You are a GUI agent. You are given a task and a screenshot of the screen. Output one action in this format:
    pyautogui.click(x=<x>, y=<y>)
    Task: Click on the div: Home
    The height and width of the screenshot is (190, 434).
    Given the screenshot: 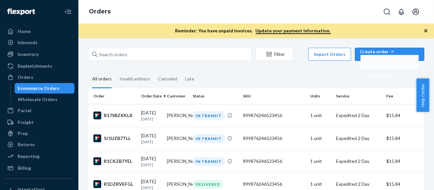 What is the action you would take?
    pyautogui.click(x=24, y=31)
    